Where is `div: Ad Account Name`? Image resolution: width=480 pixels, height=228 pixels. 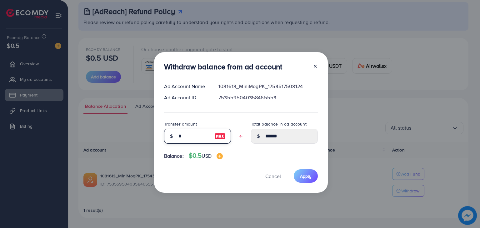
div: Ad Account Name is located at coordinates (186, 86).